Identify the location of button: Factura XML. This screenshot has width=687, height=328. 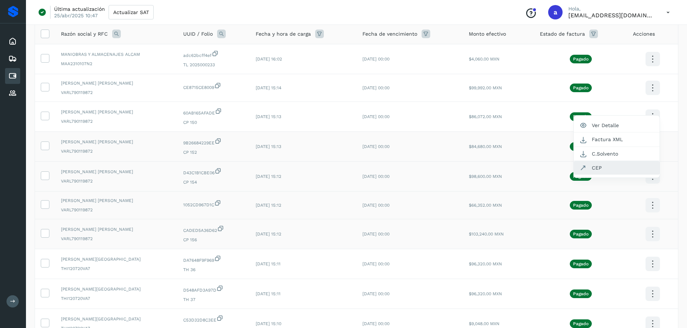
(617, 140).